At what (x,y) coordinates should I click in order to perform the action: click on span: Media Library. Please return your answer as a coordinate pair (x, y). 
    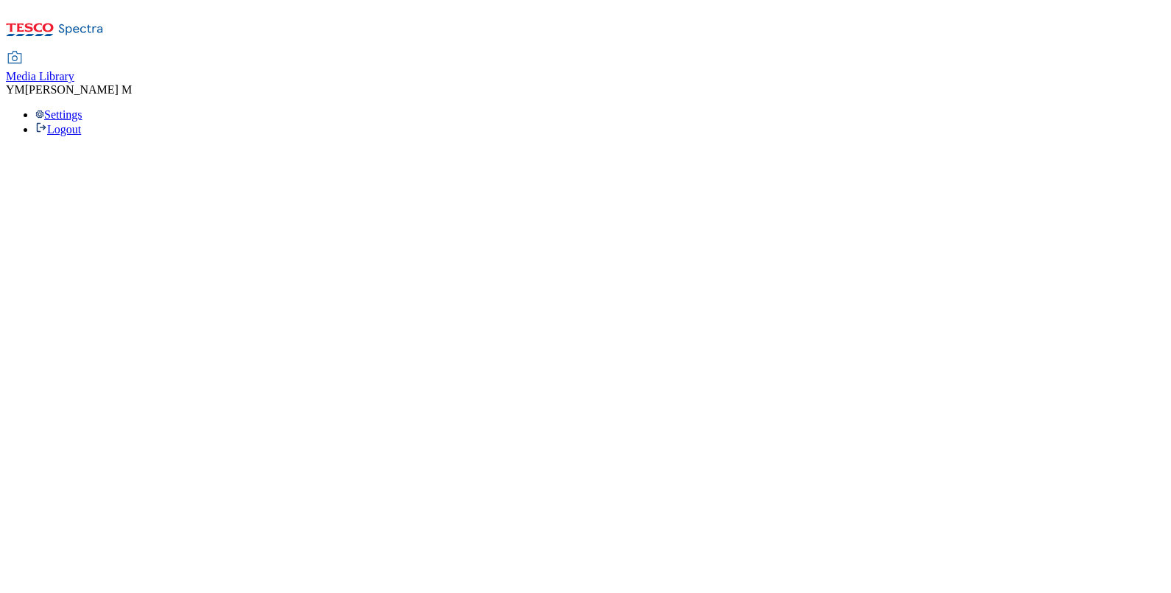
    Looking at the image, I should click on (40, 76).